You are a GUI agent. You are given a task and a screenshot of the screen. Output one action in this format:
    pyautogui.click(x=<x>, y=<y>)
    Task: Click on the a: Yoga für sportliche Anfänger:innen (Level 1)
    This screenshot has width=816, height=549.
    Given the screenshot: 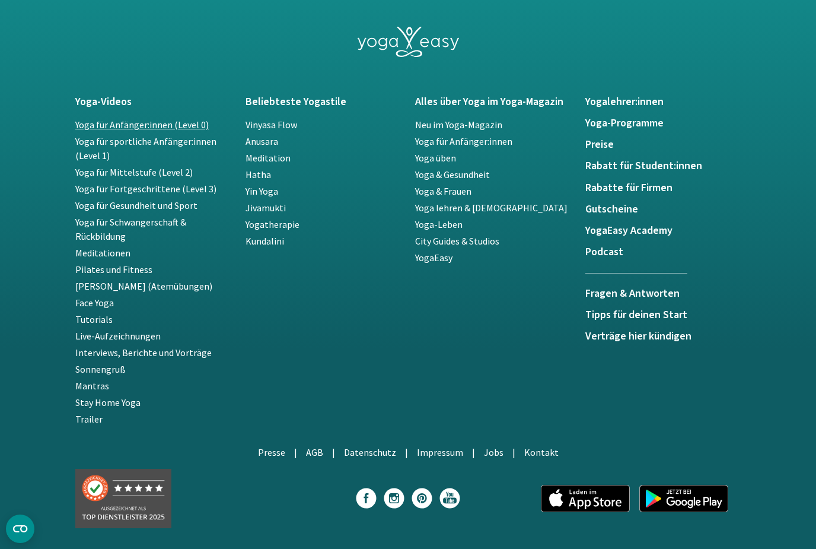 What is the action you would take?
    pyautogui.click(x=146, y=148)
    